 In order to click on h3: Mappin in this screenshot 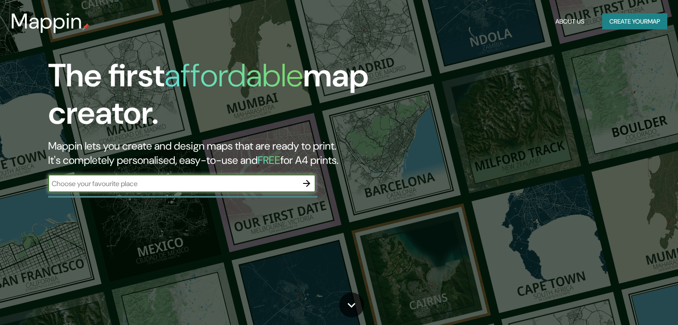, I will do `click(46, 21)`.